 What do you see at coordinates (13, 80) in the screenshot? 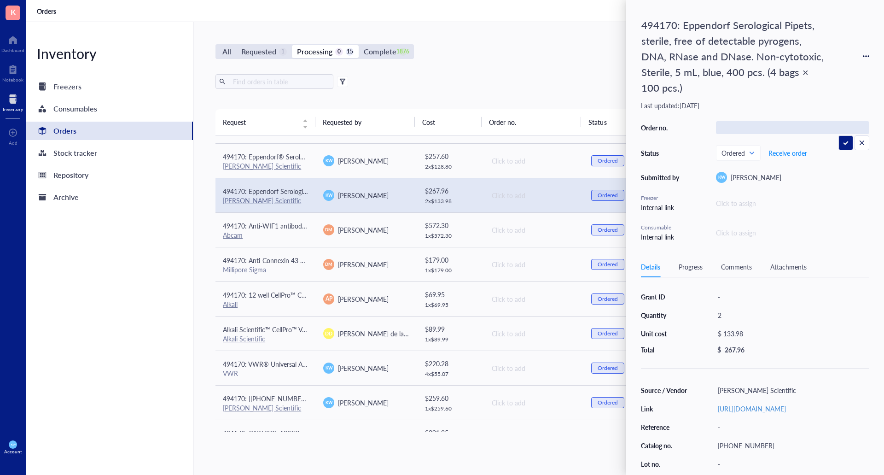
I see `div: Notebook` at bounding box center [13, 80].